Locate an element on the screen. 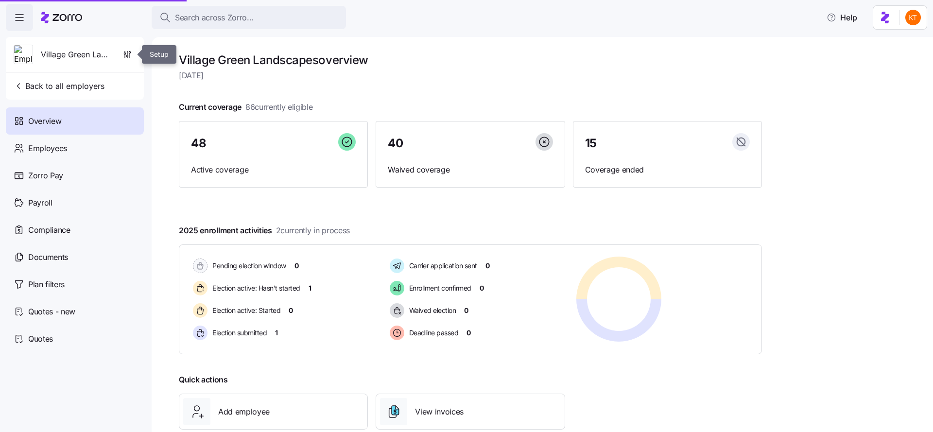 The width and height of the screenshot is (933, 432). span: Deadline passed is located at coordinates (433, 333).